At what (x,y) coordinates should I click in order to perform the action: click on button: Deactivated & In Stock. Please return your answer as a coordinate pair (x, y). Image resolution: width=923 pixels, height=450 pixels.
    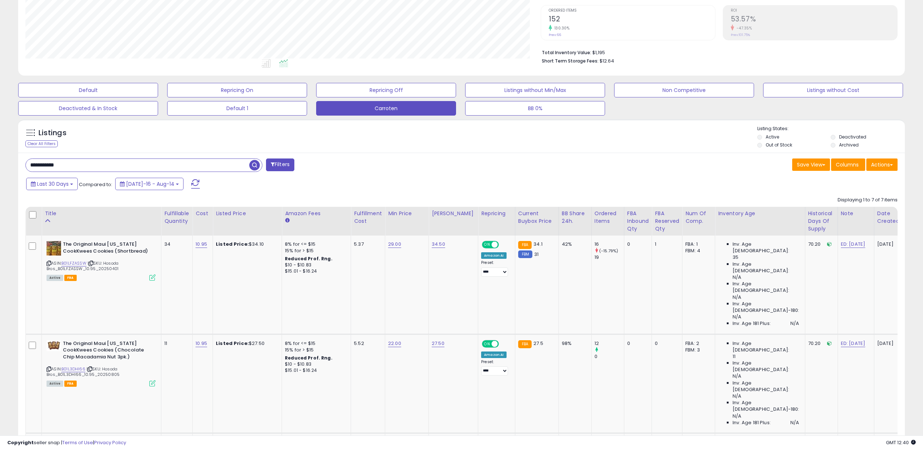
    Looking at the image, I should click on (88, 108).